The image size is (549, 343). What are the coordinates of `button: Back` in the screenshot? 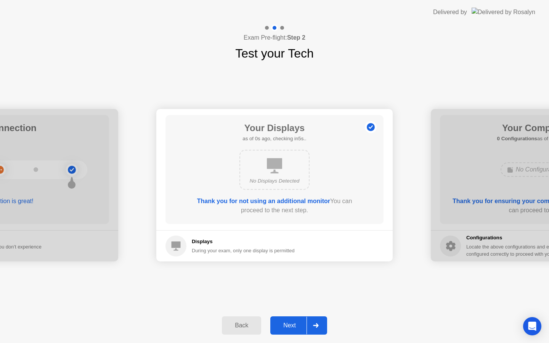 It's located at (241, 326).